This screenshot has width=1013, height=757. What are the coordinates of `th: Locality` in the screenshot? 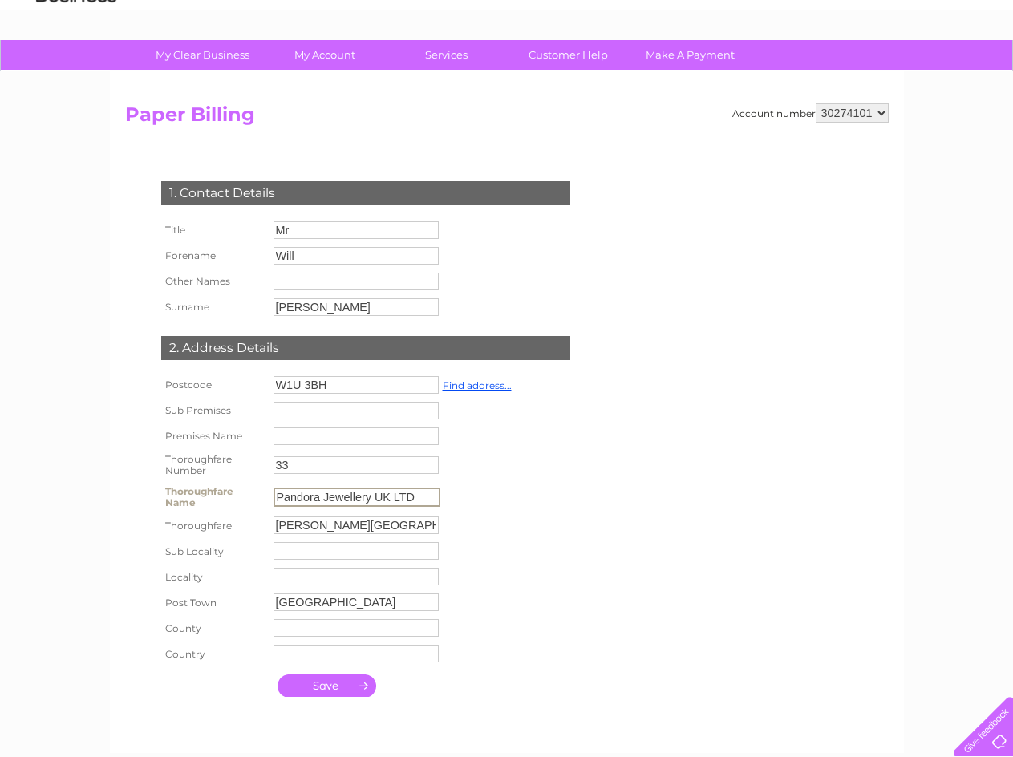 It's located at (213, 577).